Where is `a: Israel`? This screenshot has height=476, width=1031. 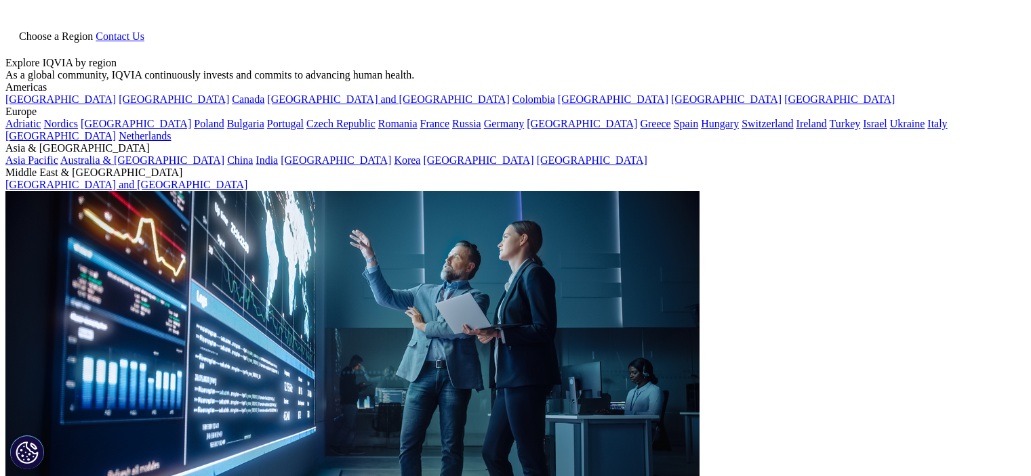 a: Israel is located at coordinates (875, 123).